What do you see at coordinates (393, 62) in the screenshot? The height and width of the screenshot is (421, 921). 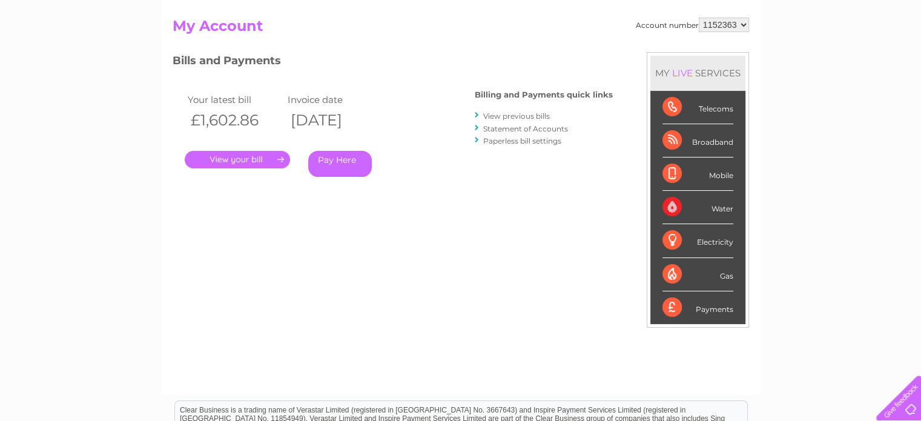 I see `h3: Bills and Payments` at bounding box center [393, 62].